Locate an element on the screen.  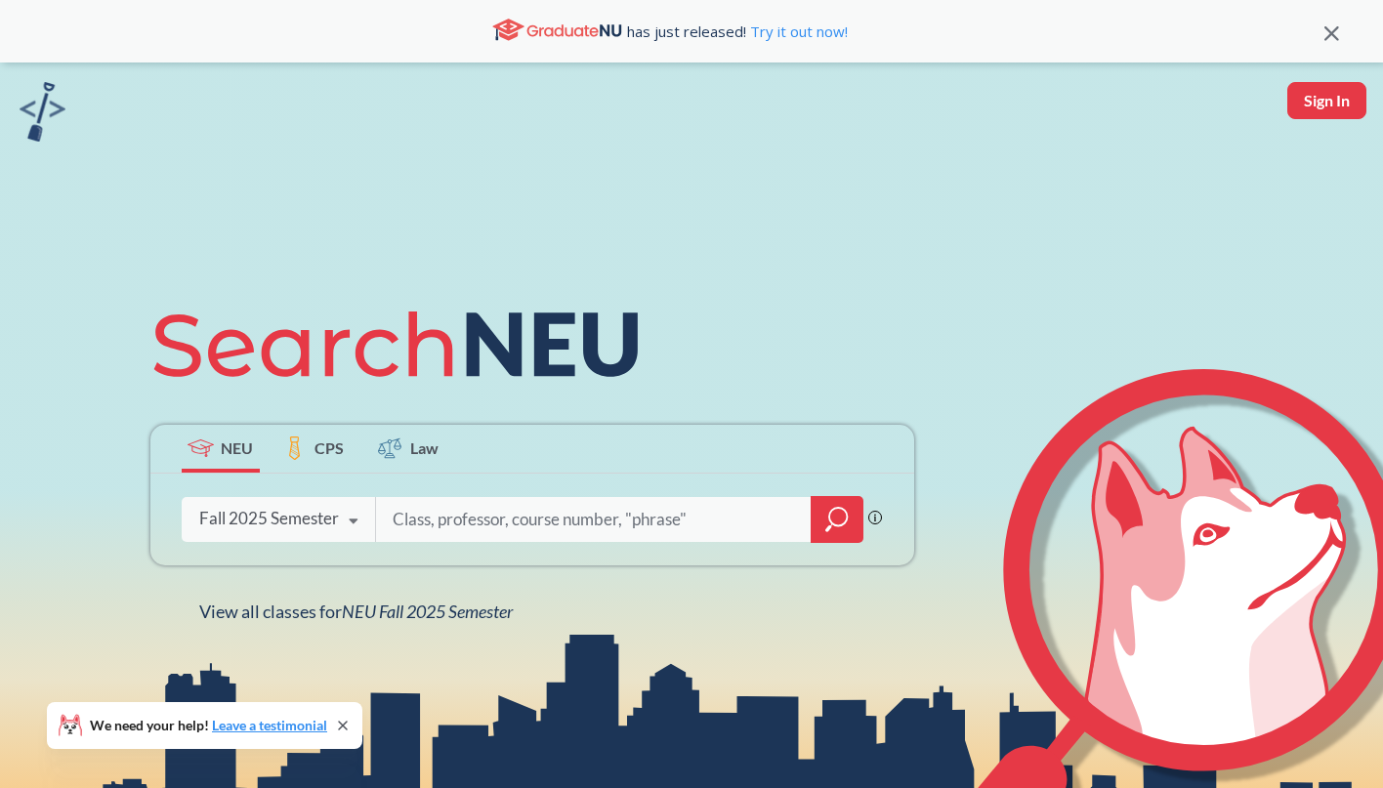
span: View all classes for is located at coordinates (356, 611).